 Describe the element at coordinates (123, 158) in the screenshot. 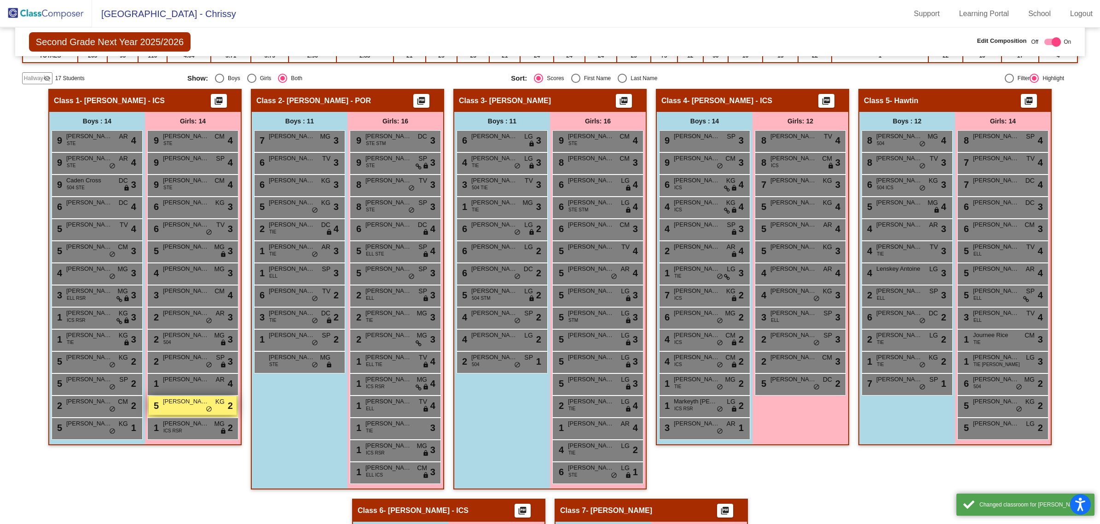

I see `span: AR` at that location.